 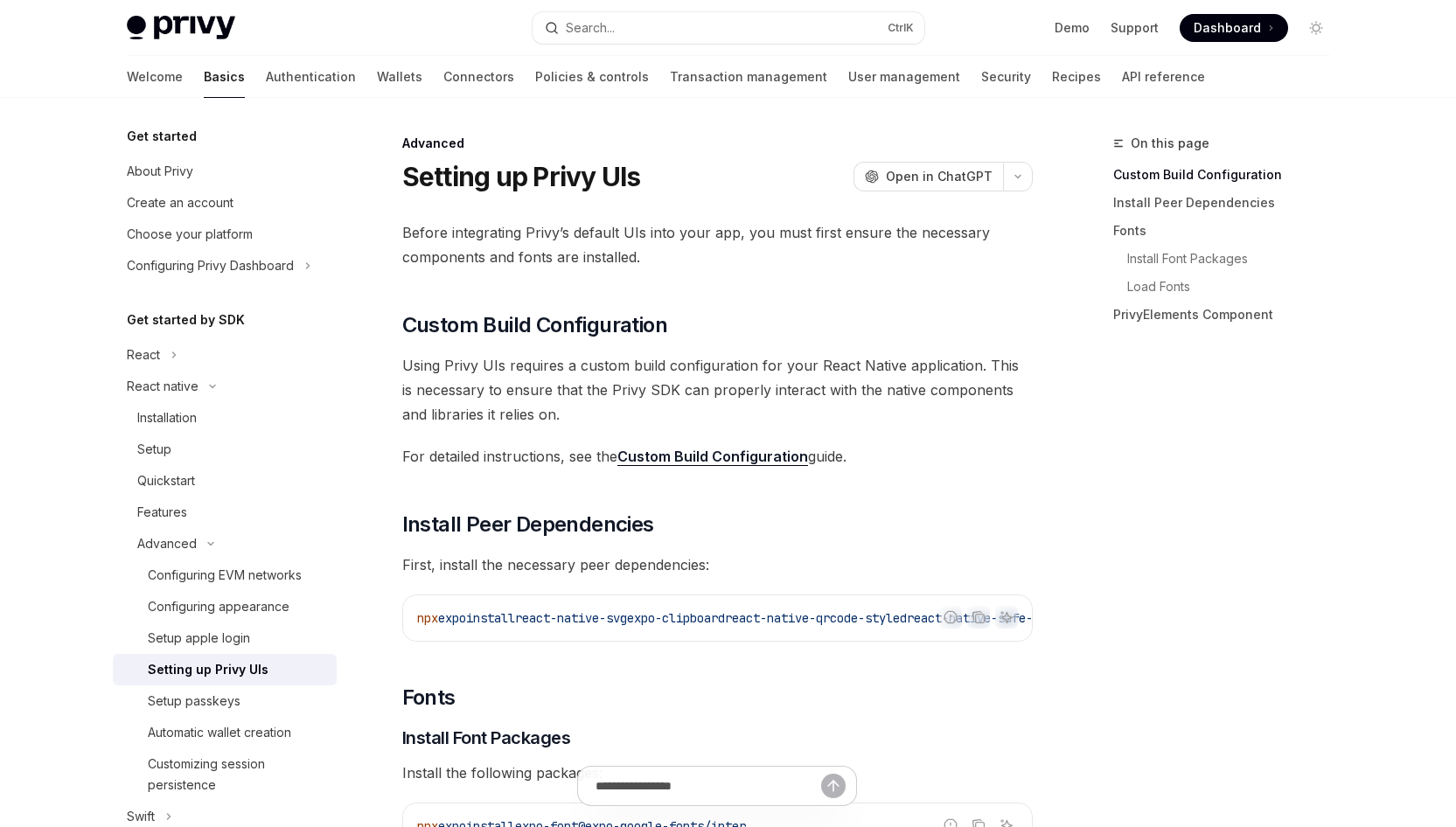 What do you see at coordinates (728, 28) in the screenshot?
I see `button: Open search` at bounding box center [728, 28].